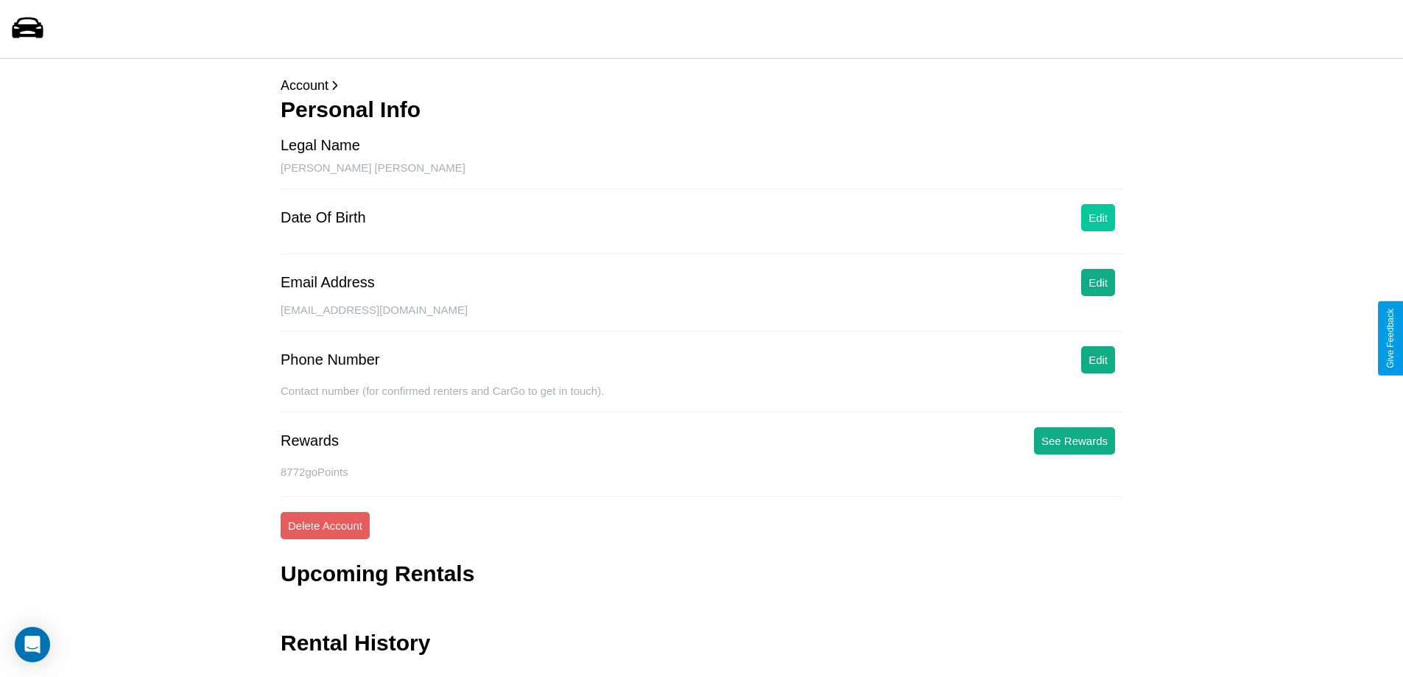 The width and height of the screenshot is (1403, 677). I want to click on h3: Upcoming Rentals, so click(377, 574).